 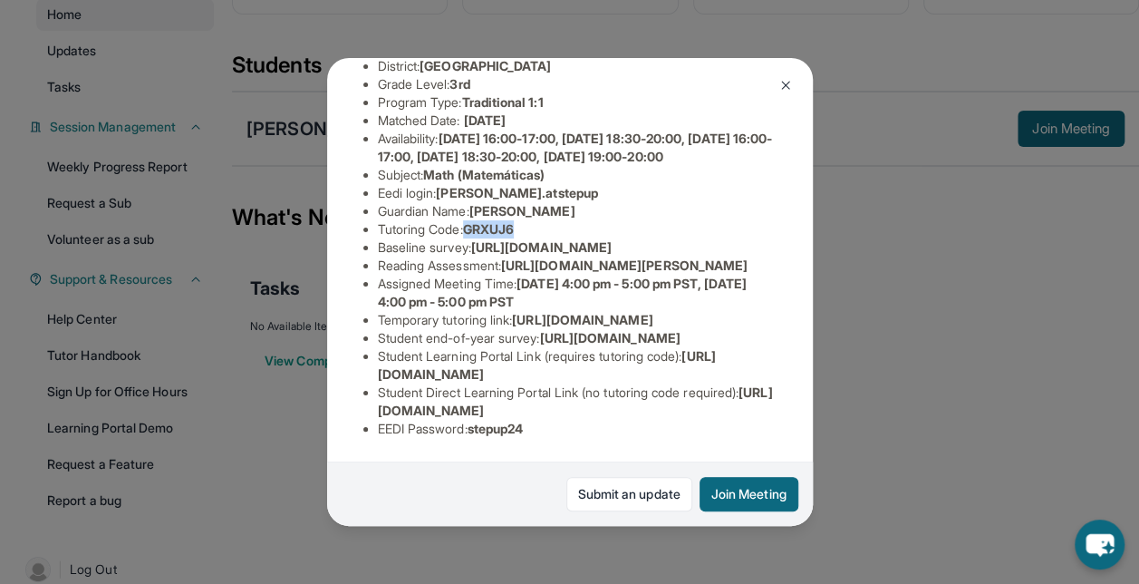 What do you see at coordinates (484, 174) in the screenshot?
I see `span: Math (Matemáticas)` at bounding box center [484, 174].